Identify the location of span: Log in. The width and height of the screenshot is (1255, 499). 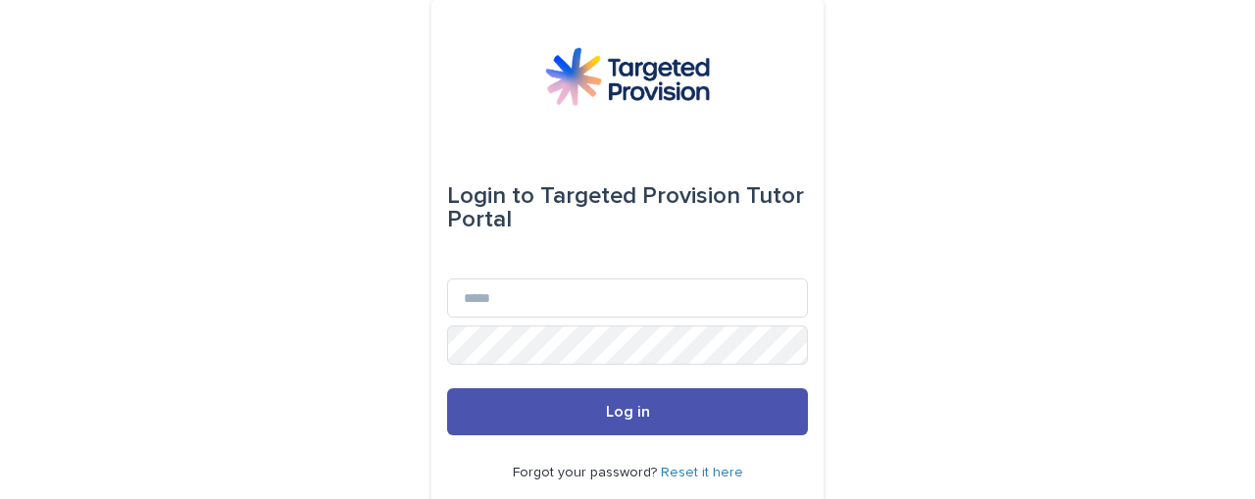
(627, 412).